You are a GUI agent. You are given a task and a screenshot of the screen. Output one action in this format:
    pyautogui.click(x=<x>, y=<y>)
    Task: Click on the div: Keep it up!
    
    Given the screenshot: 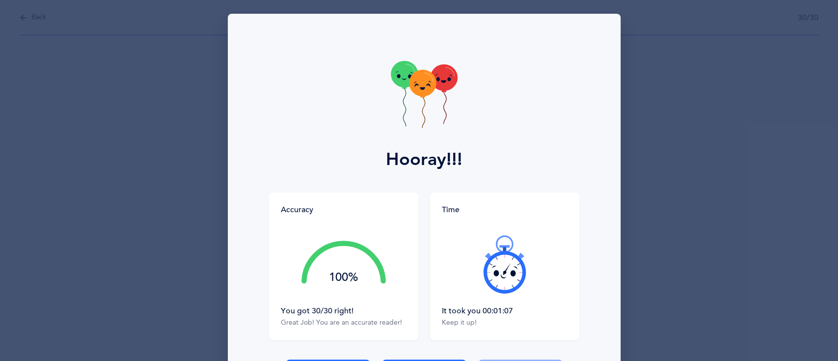 What is the action you would take?
    pyautogui.click(x=505, y=323)
    